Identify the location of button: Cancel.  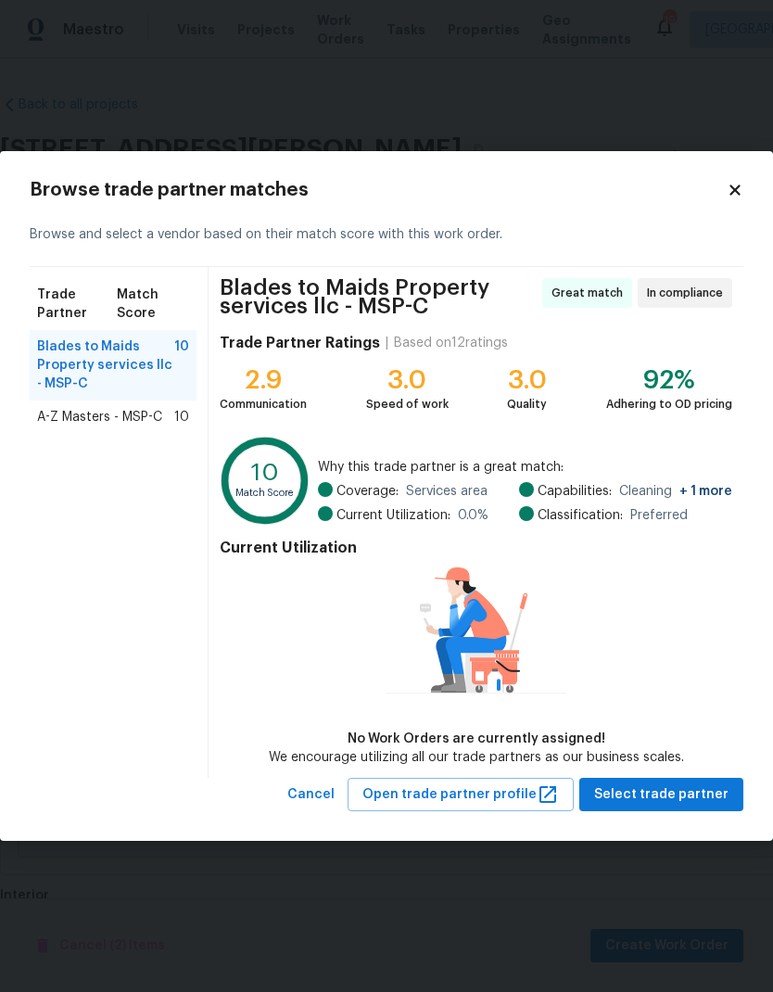
(311, 795).